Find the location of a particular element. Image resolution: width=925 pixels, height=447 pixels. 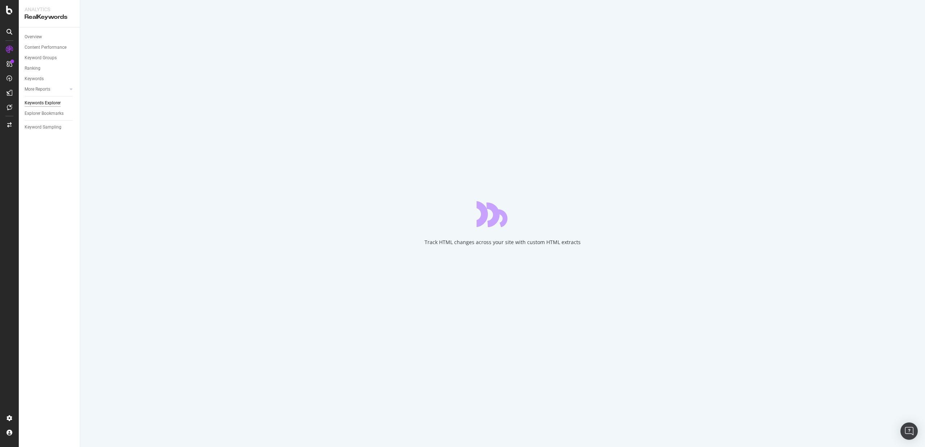

div: RealKeywords is located at coordinates (49, 17).